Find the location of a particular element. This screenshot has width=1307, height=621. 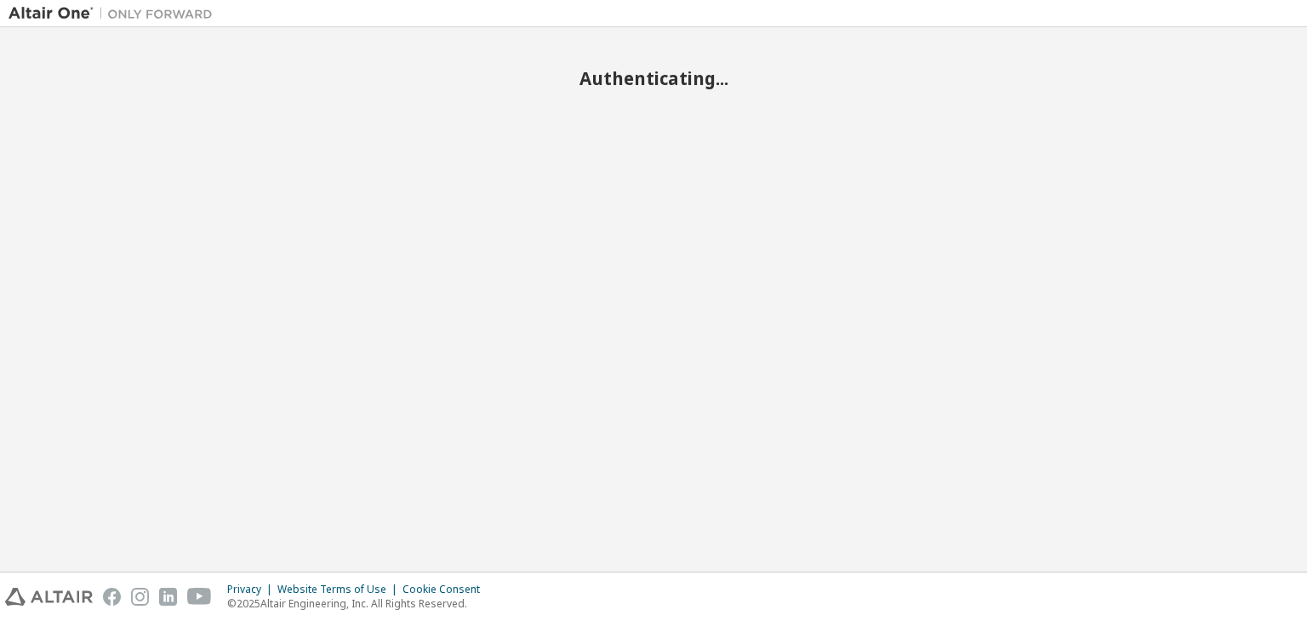

img: instagram.svg is located at coordinates (140, 597).